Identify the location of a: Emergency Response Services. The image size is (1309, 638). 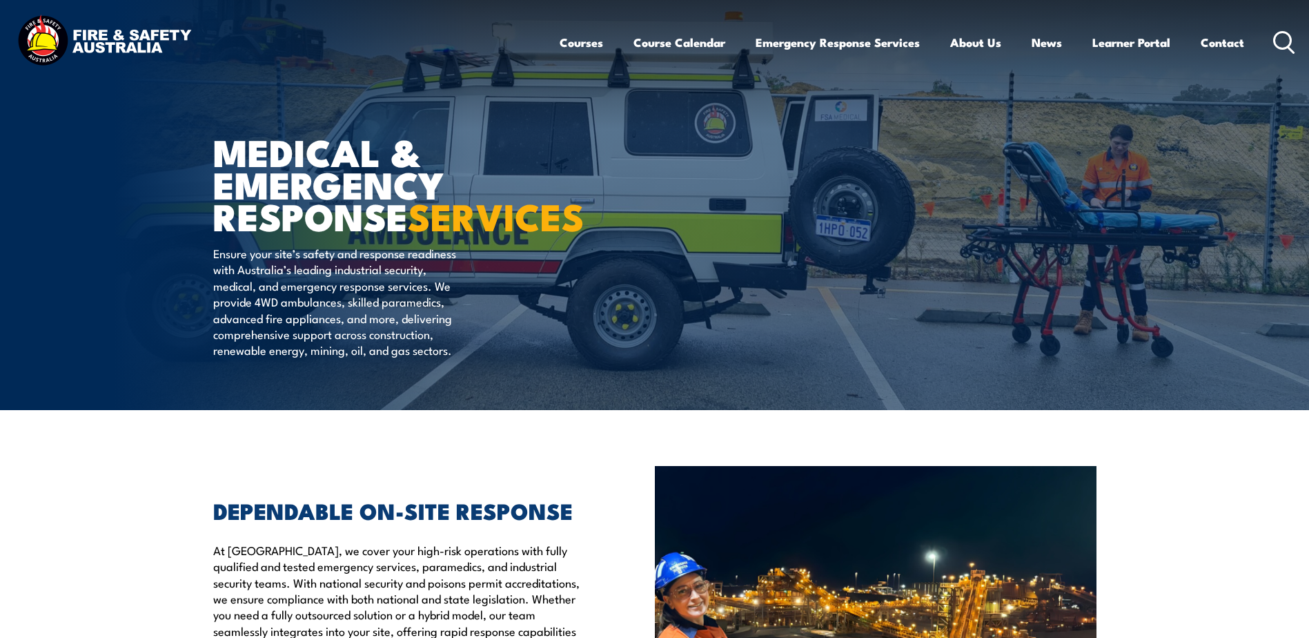
(838, 42).